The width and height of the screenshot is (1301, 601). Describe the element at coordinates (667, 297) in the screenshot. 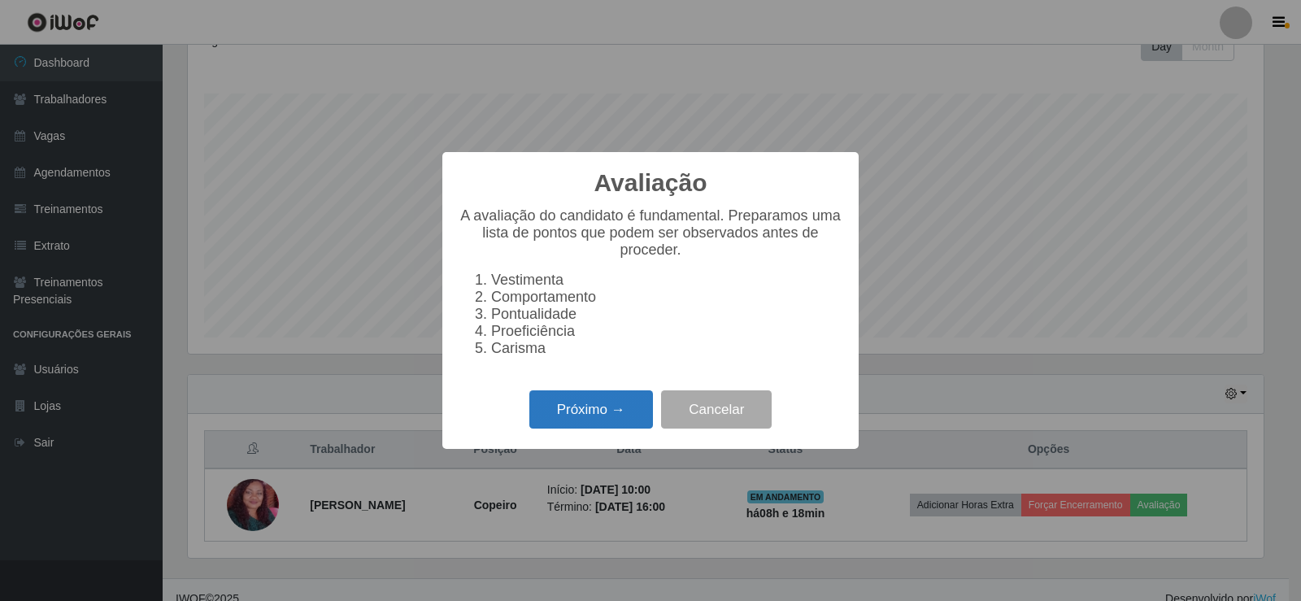

I see `li: Comportamento` at that location.